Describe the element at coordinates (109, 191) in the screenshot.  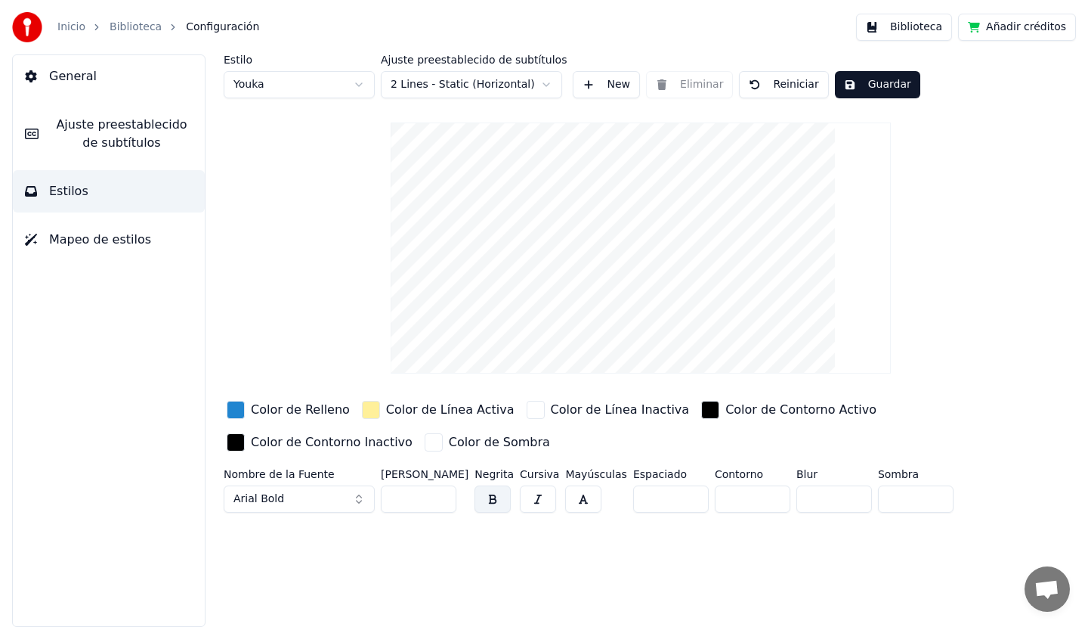
I see `button: Estilos` at that location.